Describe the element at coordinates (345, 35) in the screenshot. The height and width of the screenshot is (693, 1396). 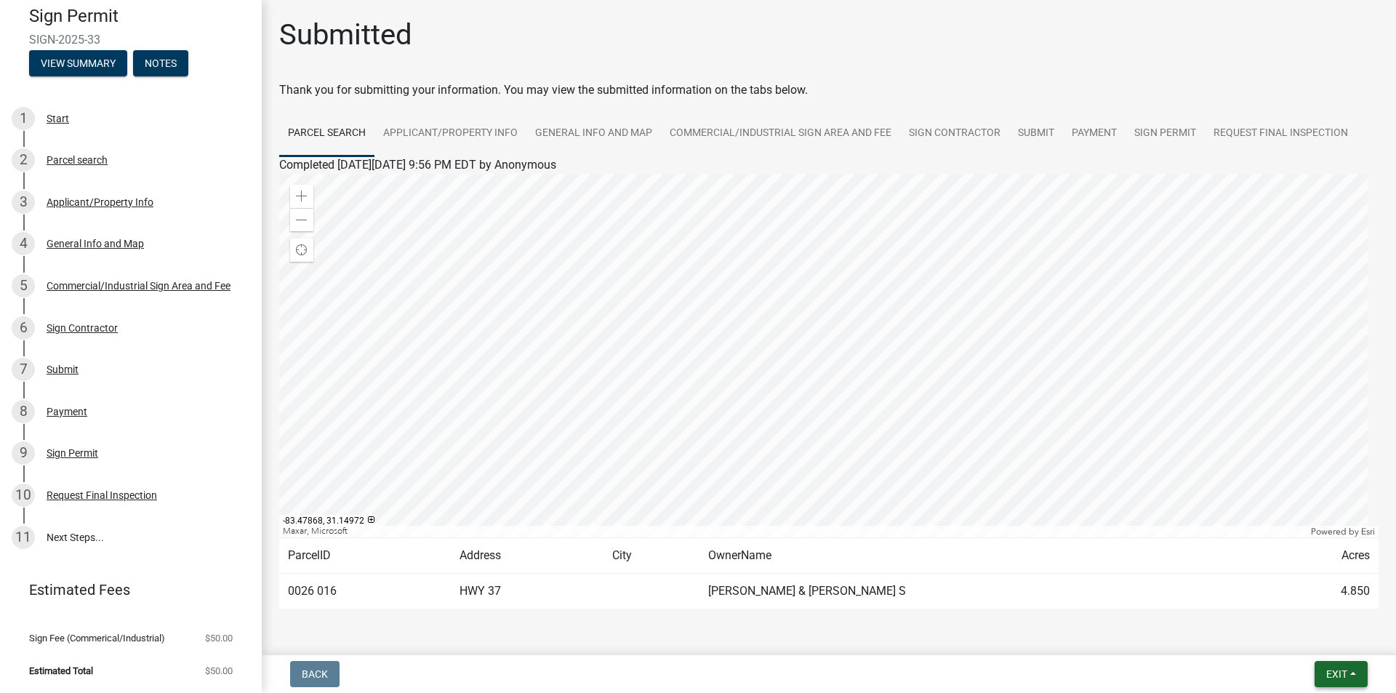
I see `h1: Submitted` at that location.